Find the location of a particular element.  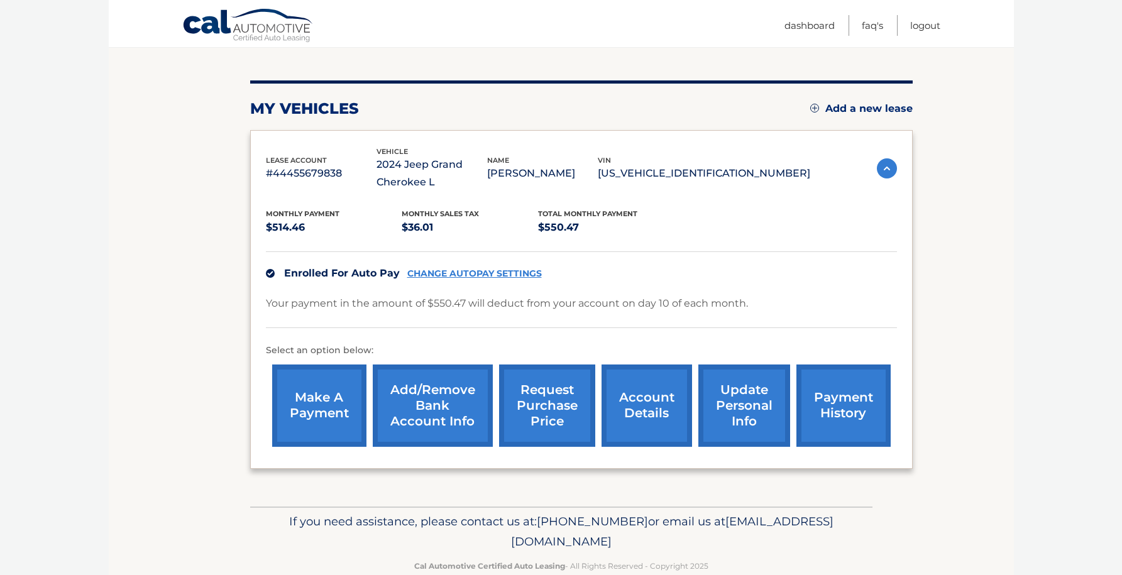

p: #44455679838 is located at coordinates (321, 173).